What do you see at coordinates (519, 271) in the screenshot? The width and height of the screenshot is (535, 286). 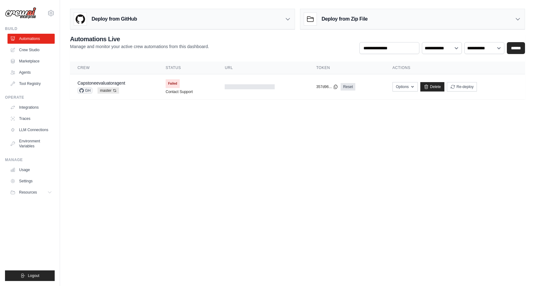 I see `div: Chat Widget` at bounding box center [519, 271].